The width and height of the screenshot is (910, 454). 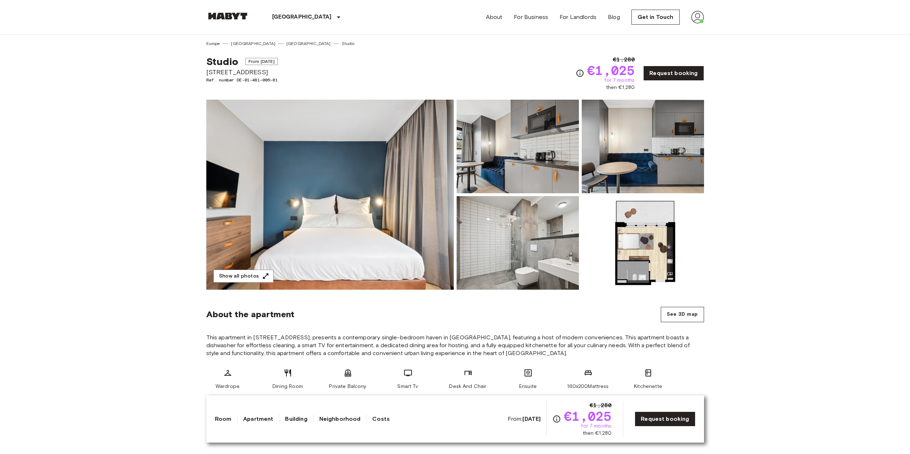 I want to click on button: See 3D map, so click(x=682, y=315).